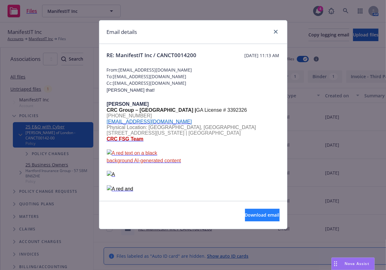  Describe the element at coordinates (121, 189) in the screenshot. I see `img: A red and black logo Description automatically generated` at that location.